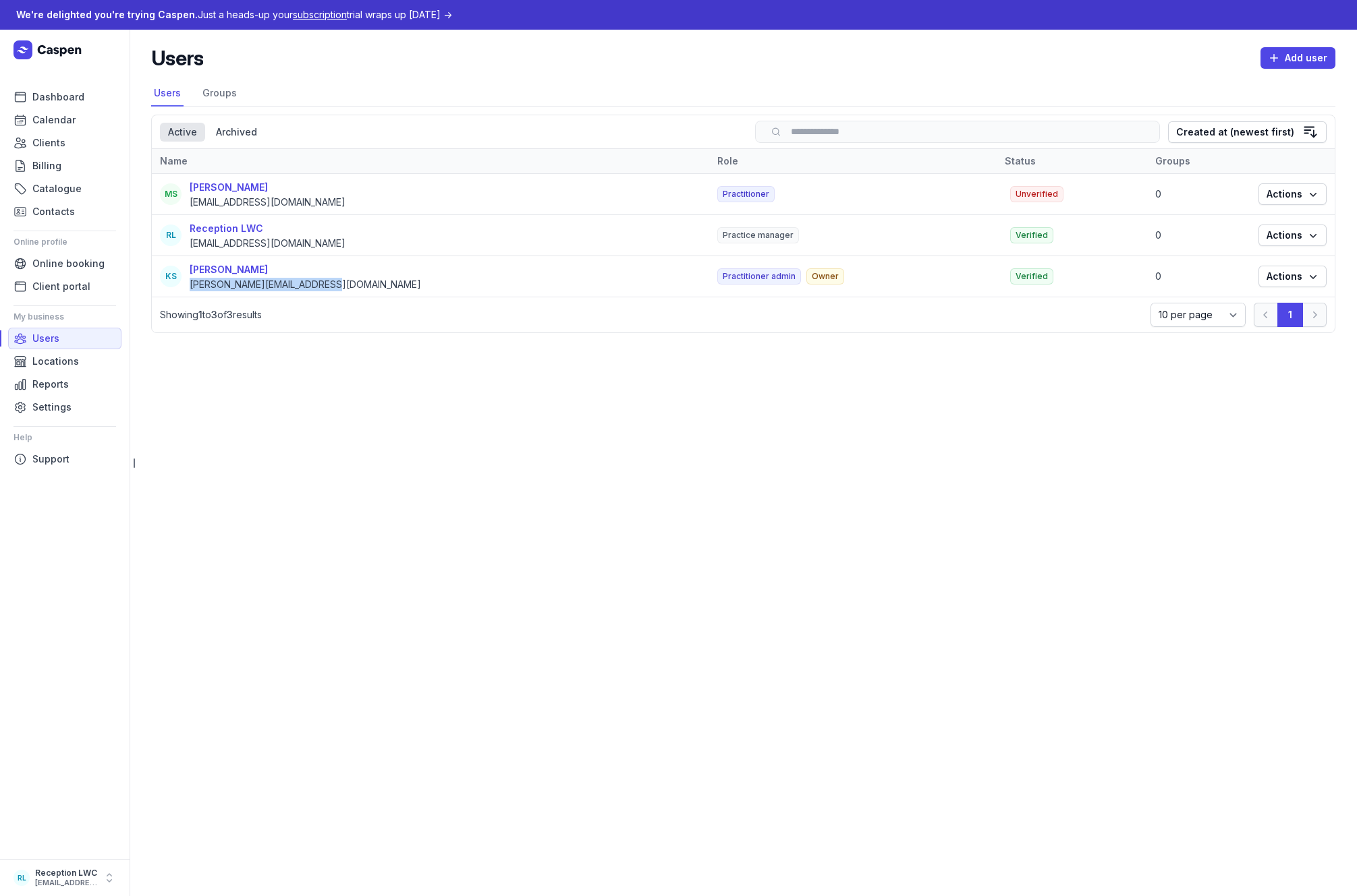  I want to click on button: Add user, so click(1297, 58).